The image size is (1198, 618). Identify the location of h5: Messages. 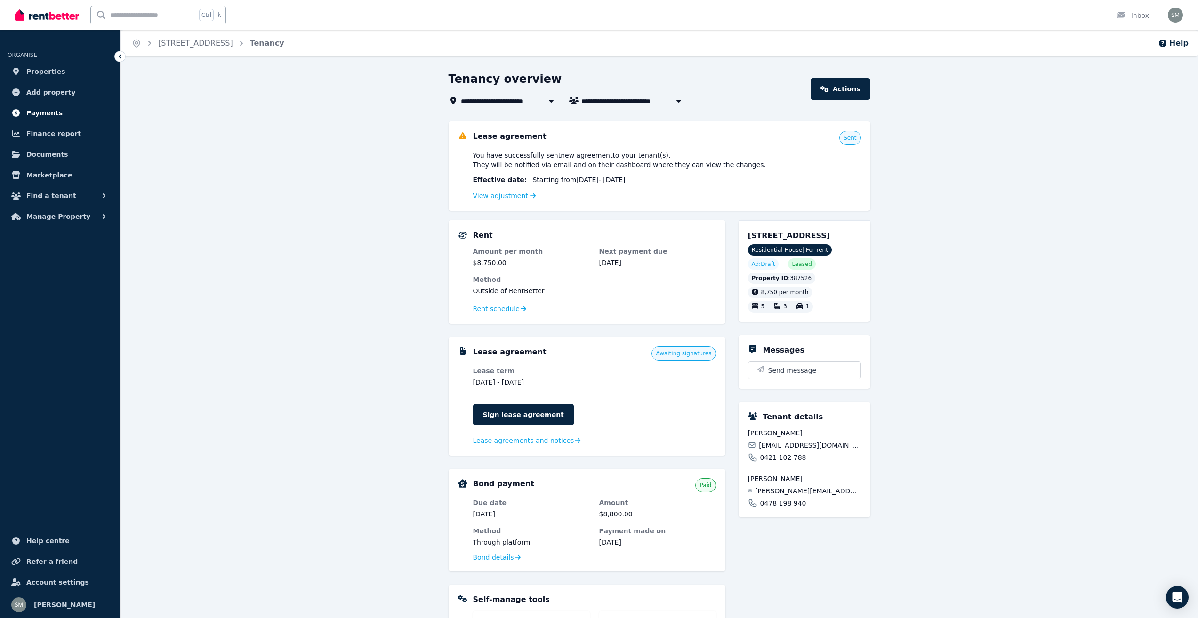
(784, 350).